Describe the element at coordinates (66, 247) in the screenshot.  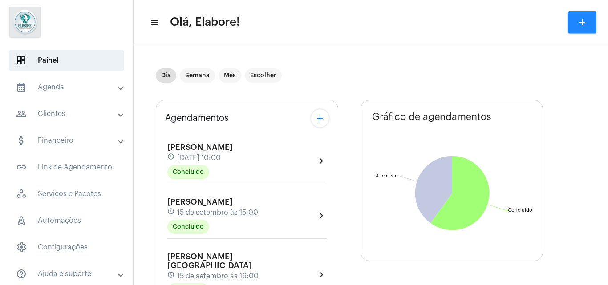
I see `span: Configurações` at that location.